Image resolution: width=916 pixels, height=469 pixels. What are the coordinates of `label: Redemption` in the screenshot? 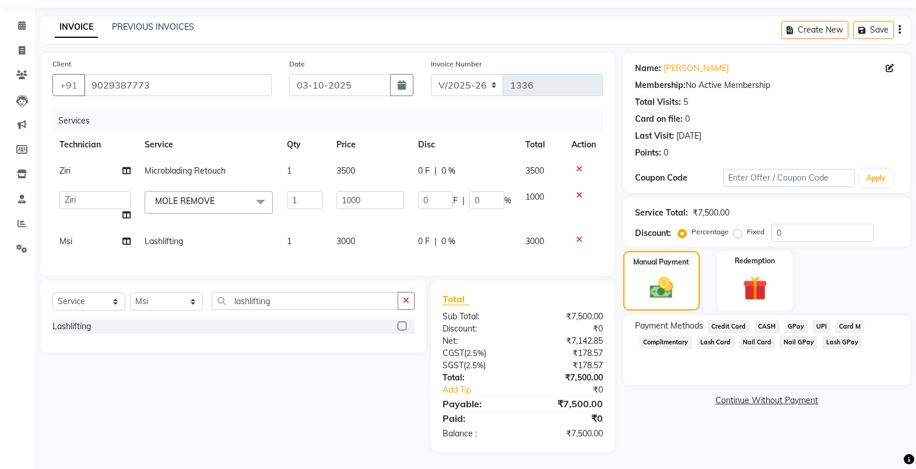 It's located at (754, 261).